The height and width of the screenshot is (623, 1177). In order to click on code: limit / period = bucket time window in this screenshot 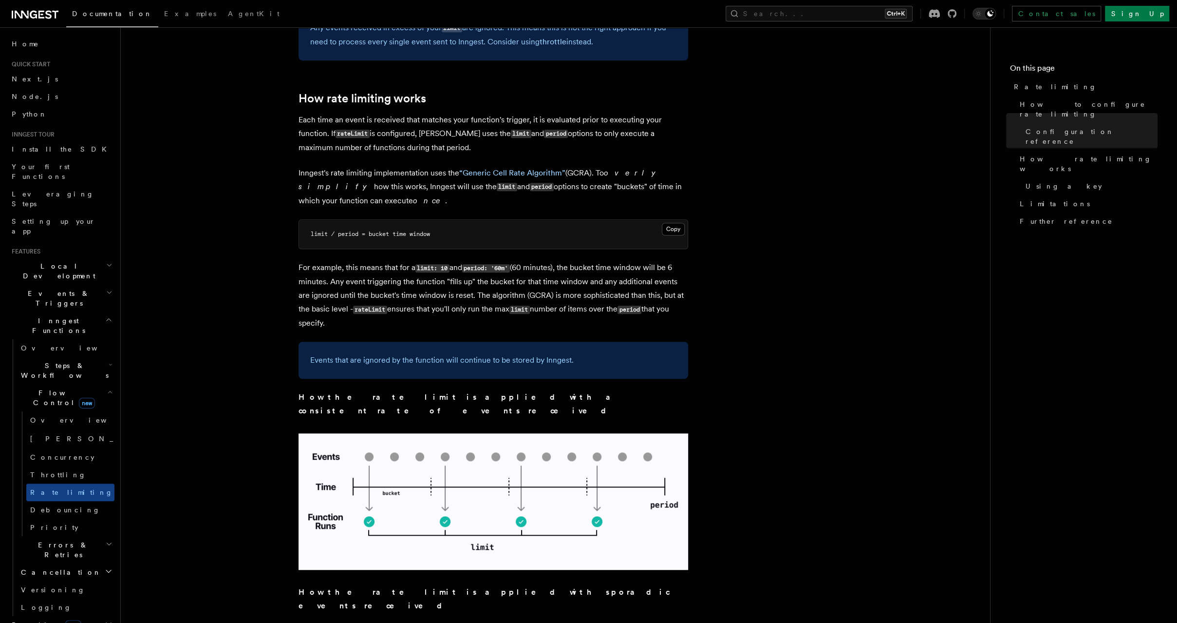, I will do `click(370, 234)`.